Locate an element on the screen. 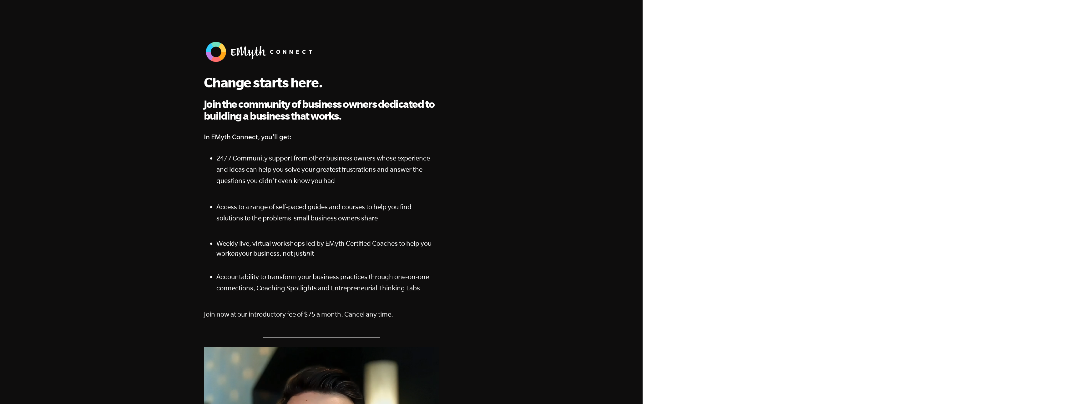 Image resolution: width=1071 pixels, height=404 pixels. em: on is located at coordinates (235, 254).